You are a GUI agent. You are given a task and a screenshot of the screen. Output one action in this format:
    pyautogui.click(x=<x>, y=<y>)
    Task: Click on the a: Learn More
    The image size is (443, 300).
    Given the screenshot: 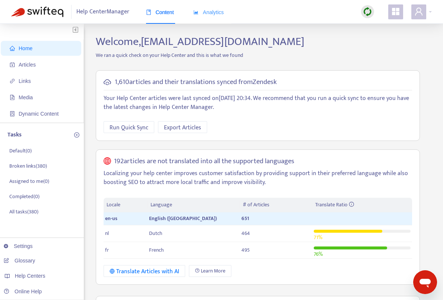 What is the action you would take?
    pyautogui.click(x=210, y=271)
    